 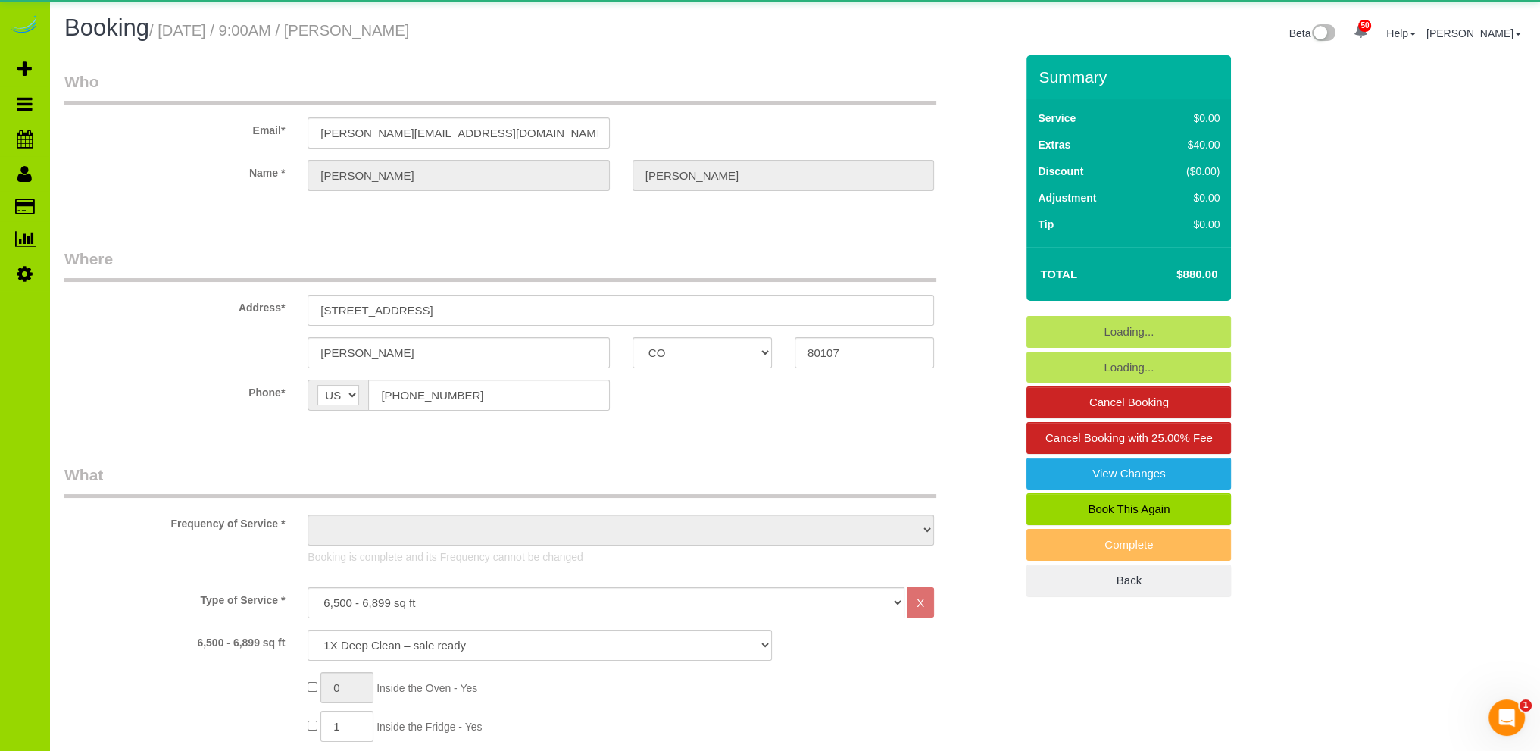 I want to click on a: Book This Again, so click(x=1128, y=509).